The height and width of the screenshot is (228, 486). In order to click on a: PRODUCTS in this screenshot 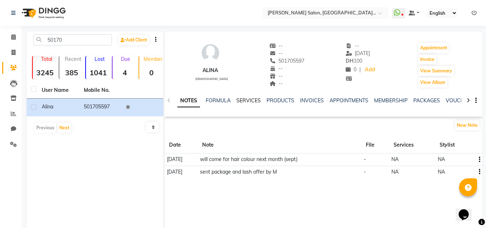, I will do `click(280, 100)`.